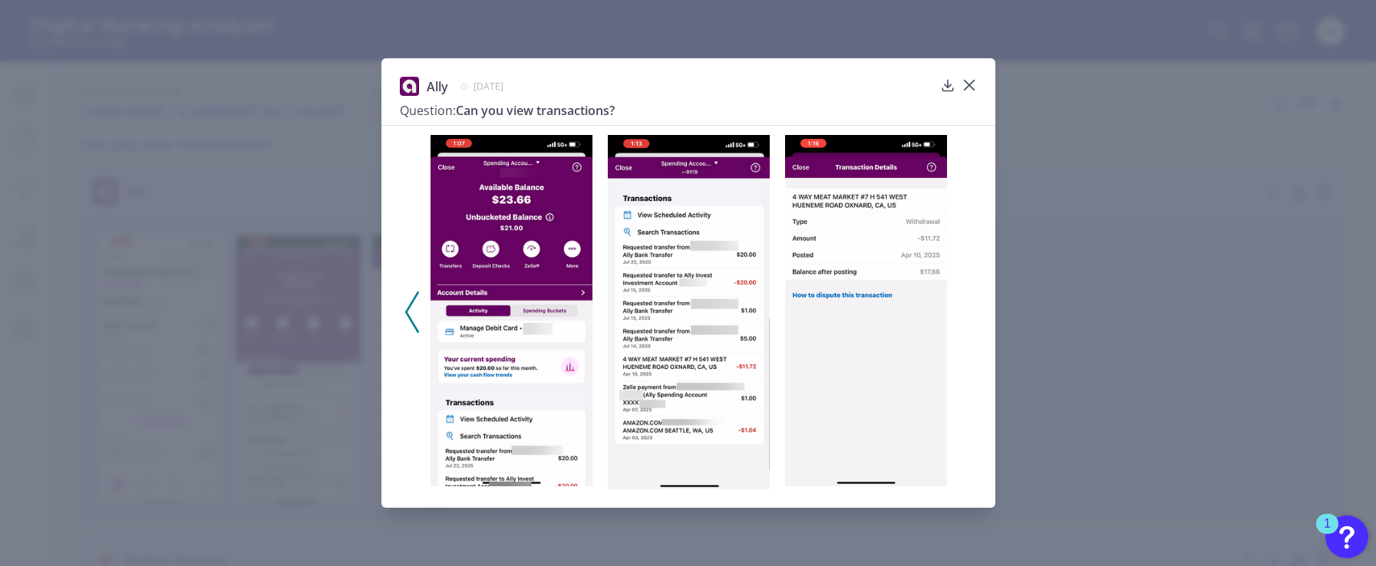 The width and height of the screenshot is (1376, 566). I want to click on h3: Can you view transactions?, so click(667, 111).